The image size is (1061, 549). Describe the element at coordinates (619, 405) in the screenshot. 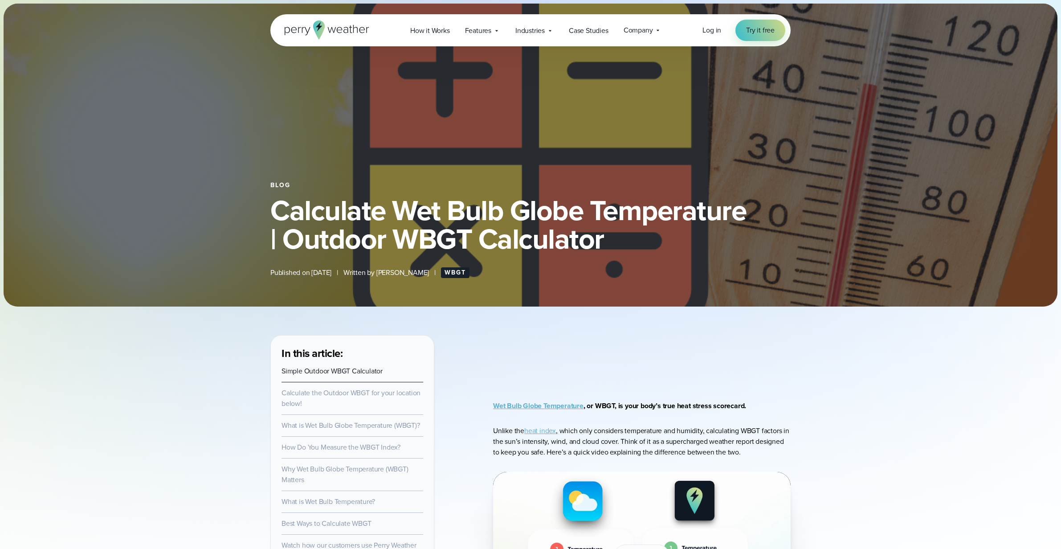

I see `strong: , or WBGT, is your body’s true heat stress scorecard.` at that location.